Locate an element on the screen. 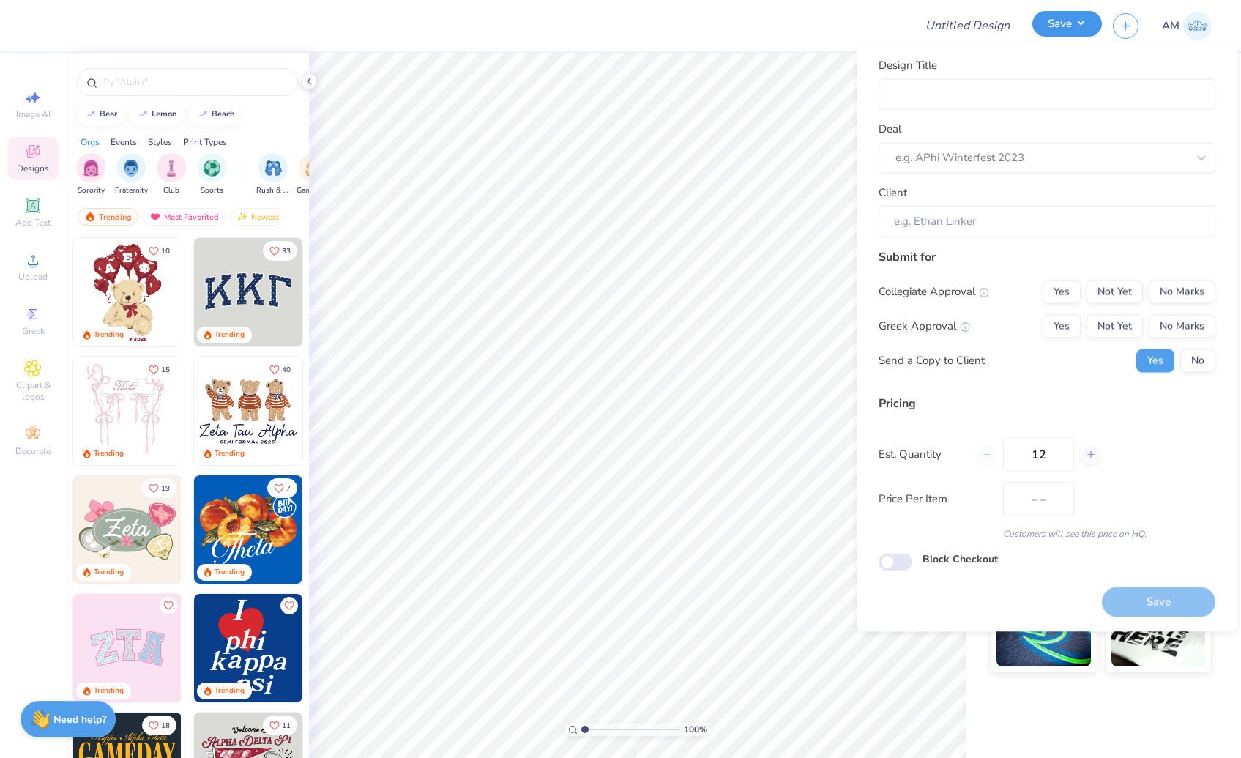 The height and width of the screenshot is (758, 1241). img: f22b6edb-555b-47a9-89ed-0dd391bfae4f is located at coordinates (356, 529).